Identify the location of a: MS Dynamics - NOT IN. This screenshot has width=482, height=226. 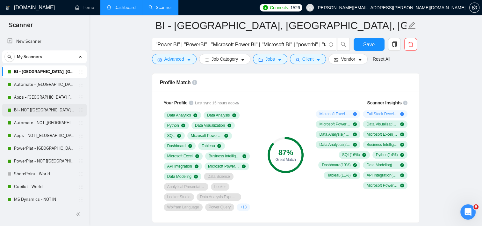
(44, 199).